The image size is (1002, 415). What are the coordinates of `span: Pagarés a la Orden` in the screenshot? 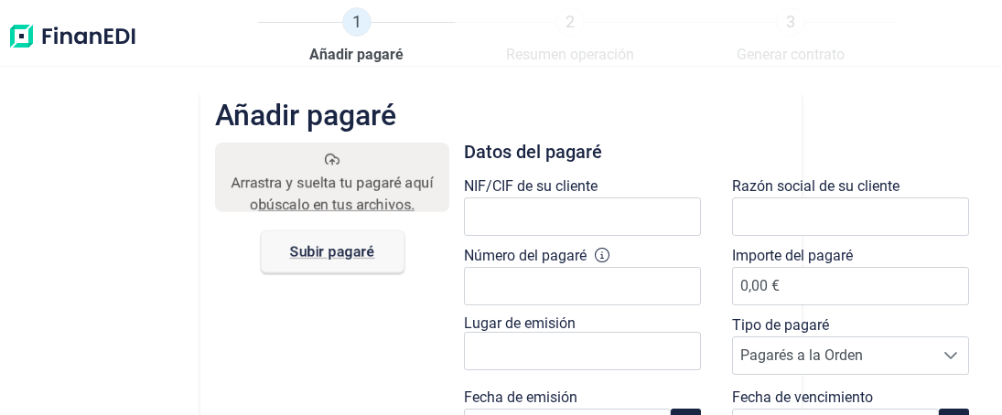 It's located at (833, 356).